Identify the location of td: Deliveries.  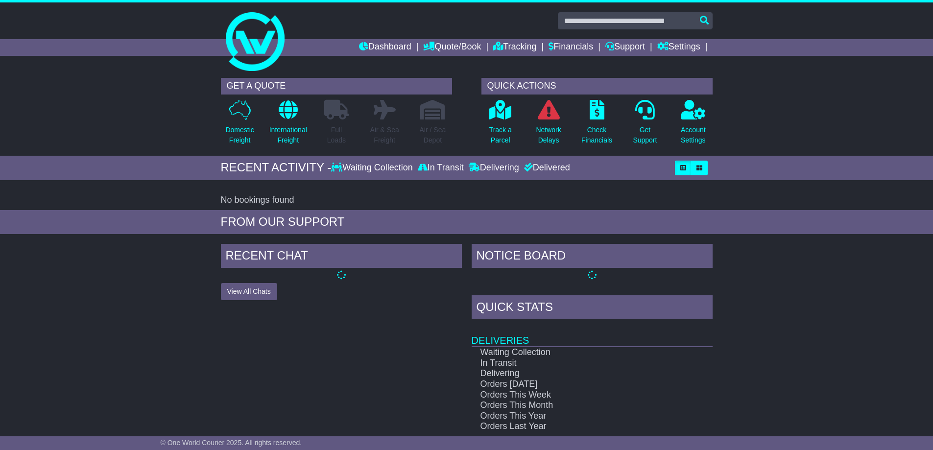
(592, 334).